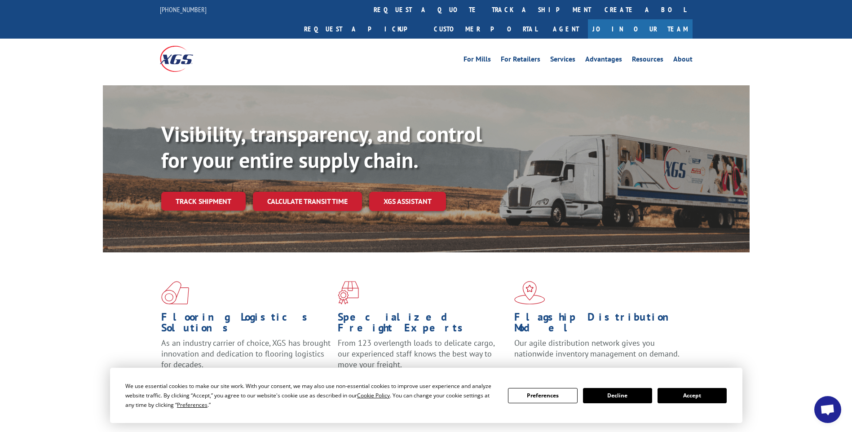  What do you see at coordinates (692, 396) in the screenshot?
I see `button: Accept` at bounding box center [692, 396].